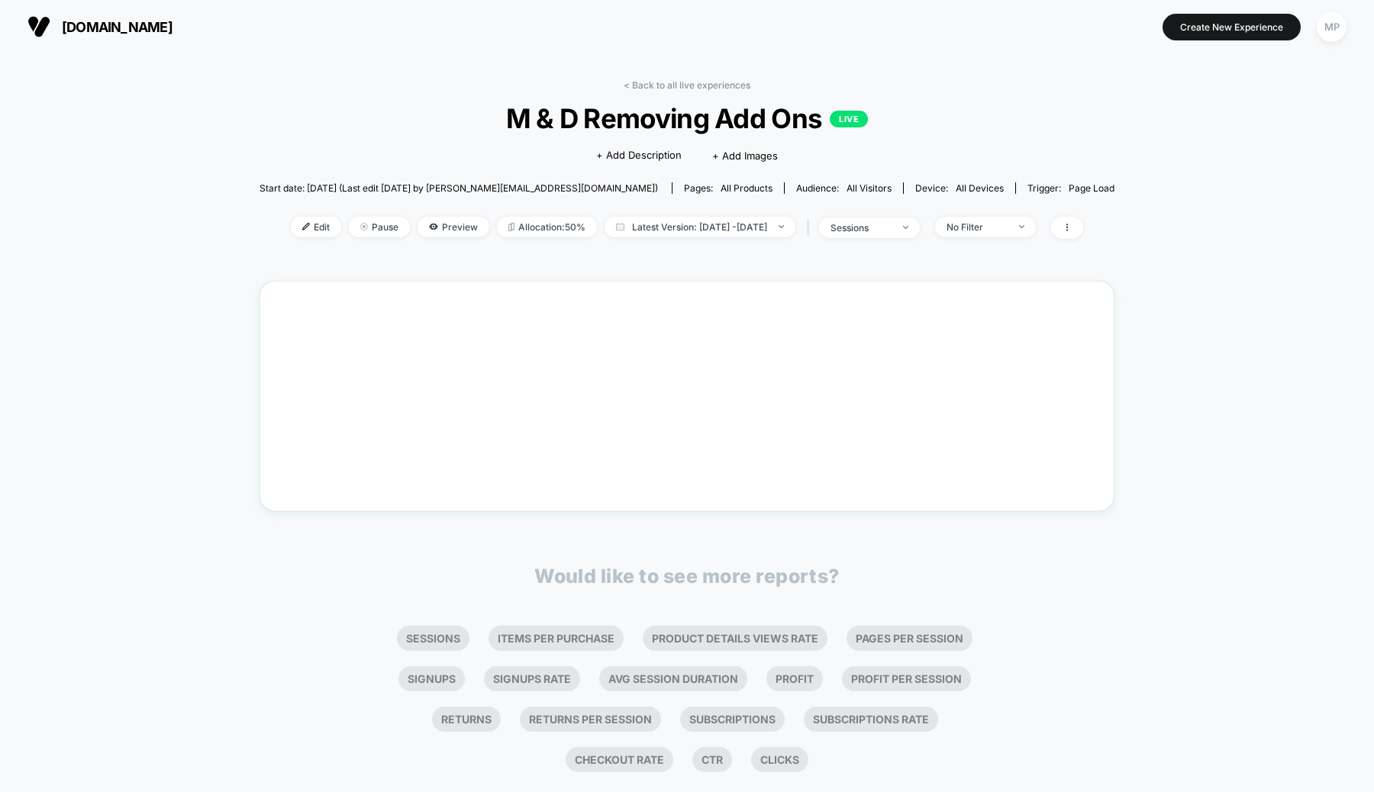 The height and width of the screenshot is (792, 1374). Describe the element at coordinates (431, 679) in the screenshot. I see `li: Signups` at that location.